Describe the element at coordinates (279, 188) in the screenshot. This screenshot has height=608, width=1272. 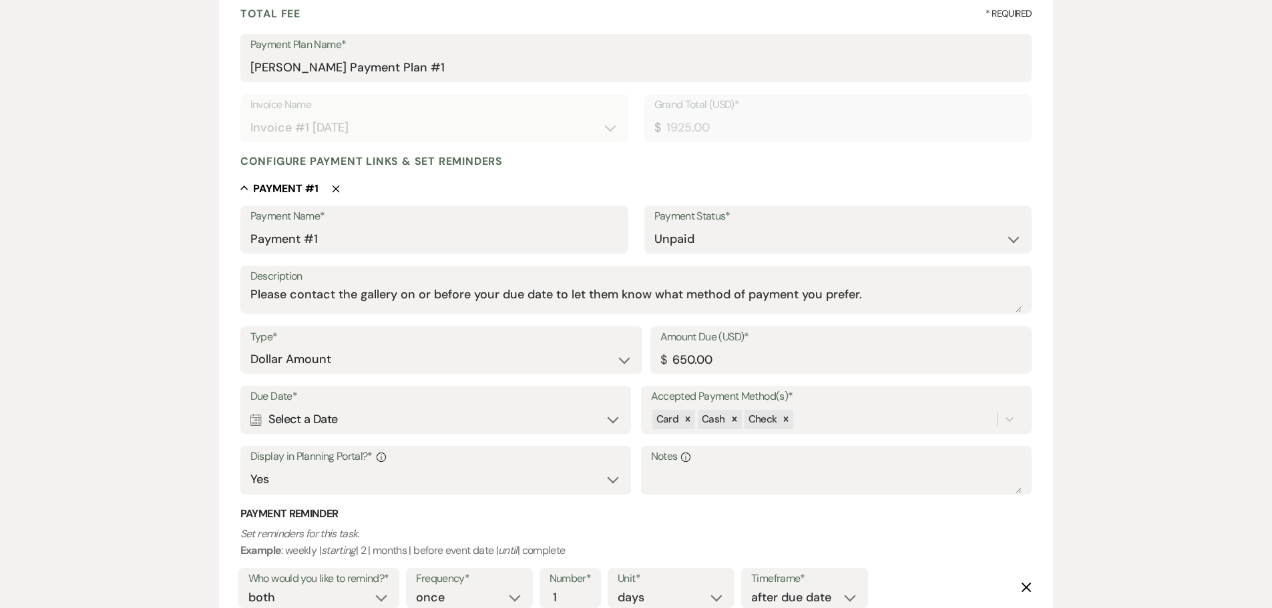
I see `button: Payment #1` at that location.